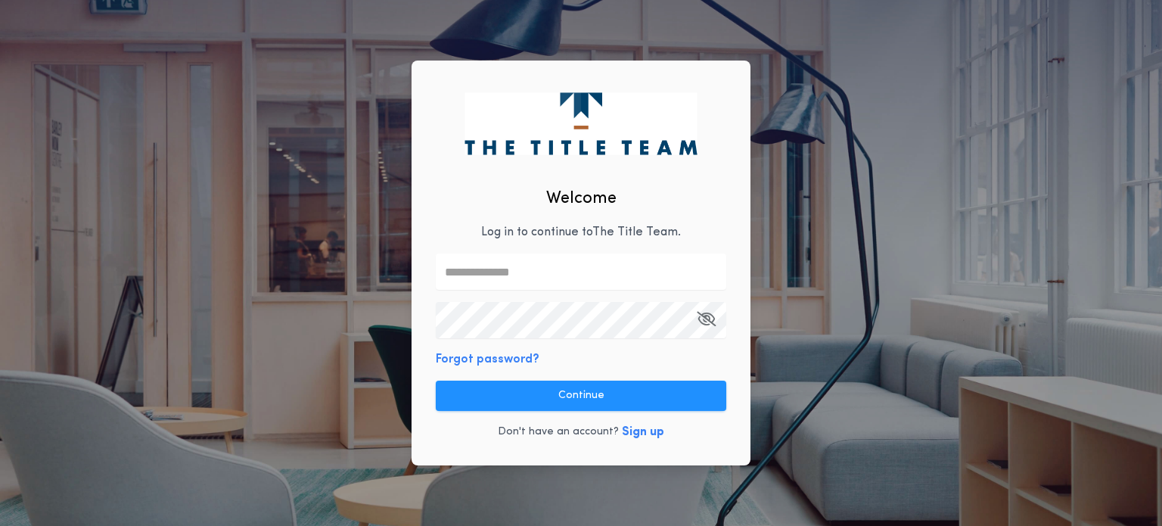 The height and width of the screenshot is (526, 1162). What do you see at coordinates (643, 432) in the screenshot?
I see `button: Sign up` at bounding box center [643, 432].